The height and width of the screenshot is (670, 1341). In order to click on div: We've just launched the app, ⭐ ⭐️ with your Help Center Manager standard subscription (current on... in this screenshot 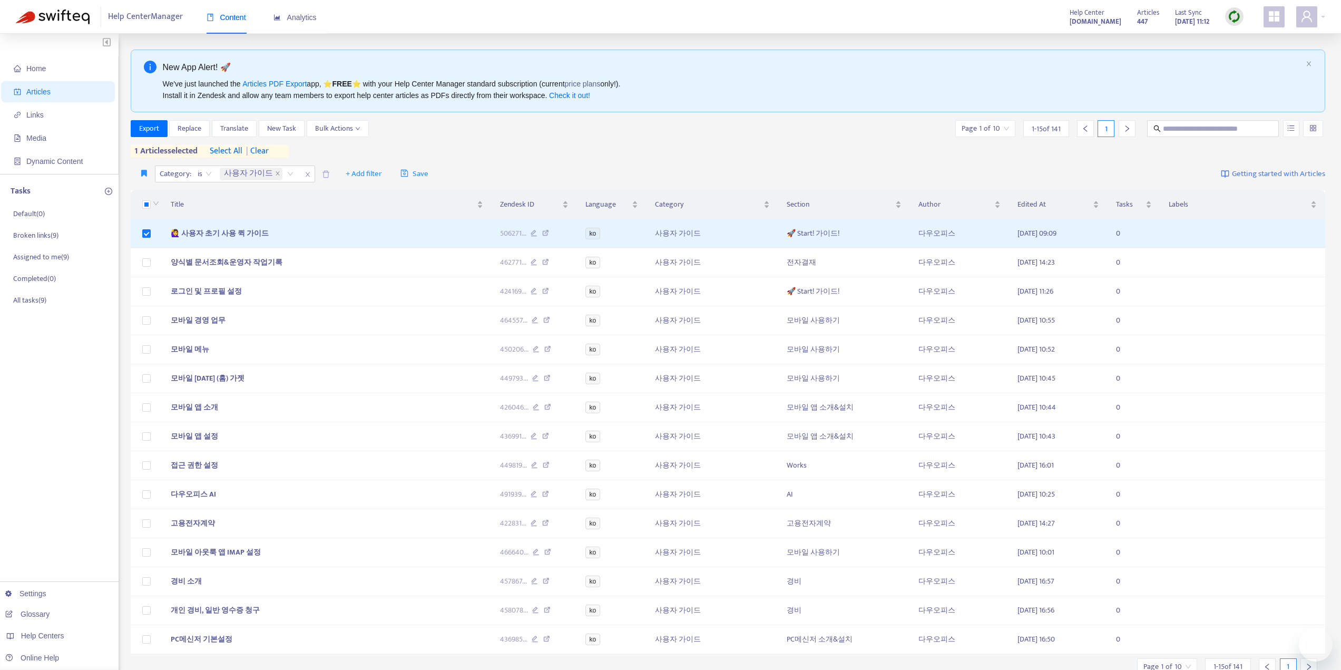, I will do `click(733, 90)`.